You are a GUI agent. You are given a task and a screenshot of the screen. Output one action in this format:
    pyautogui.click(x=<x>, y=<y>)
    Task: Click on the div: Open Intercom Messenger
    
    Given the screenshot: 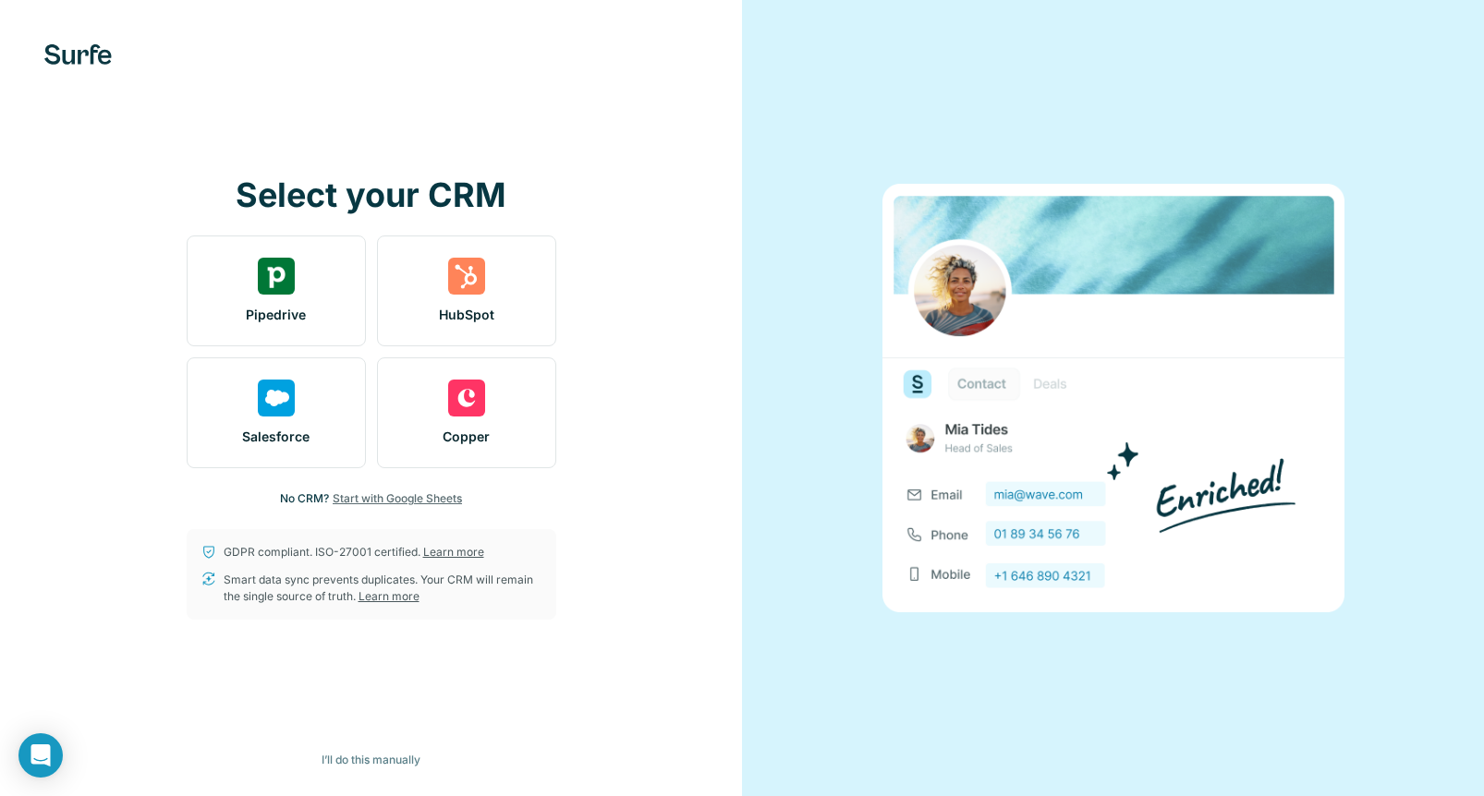 What is the action you would take?
    pyautogui.click(x=41, y=756)
    